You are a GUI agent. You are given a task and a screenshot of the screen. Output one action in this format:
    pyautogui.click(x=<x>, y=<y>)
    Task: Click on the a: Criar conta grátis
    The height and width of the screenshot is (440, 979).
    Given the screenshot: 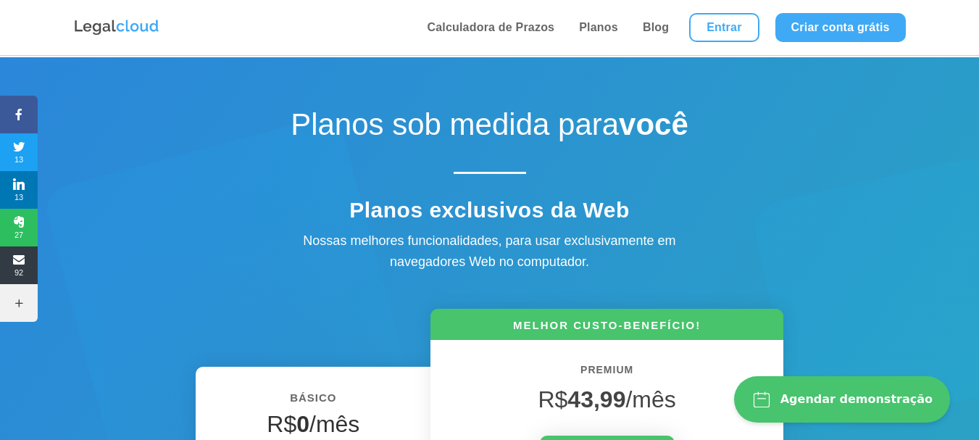 What is the action you would take?
    pyautogui.click(x=841, y=28)
    